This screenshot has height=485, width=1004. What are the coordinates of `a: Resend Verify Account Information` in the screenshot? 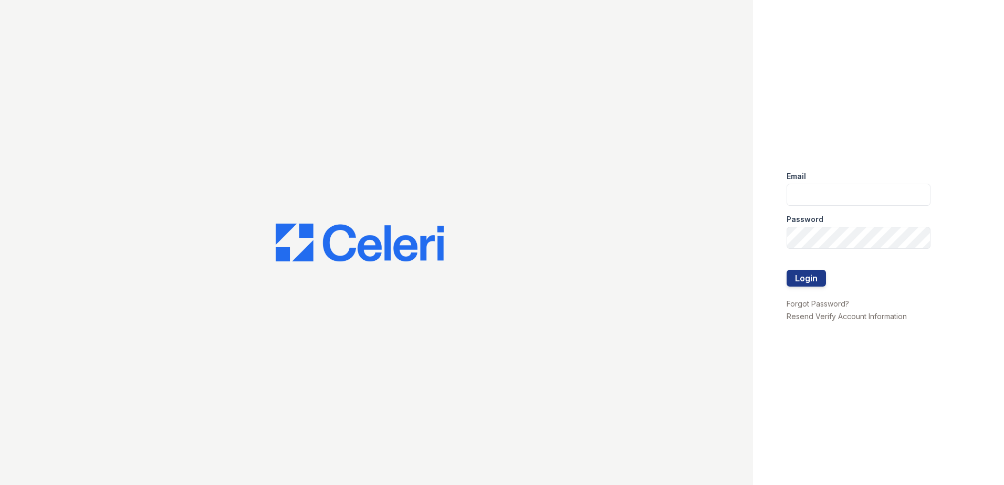 It's located at (846, 316).